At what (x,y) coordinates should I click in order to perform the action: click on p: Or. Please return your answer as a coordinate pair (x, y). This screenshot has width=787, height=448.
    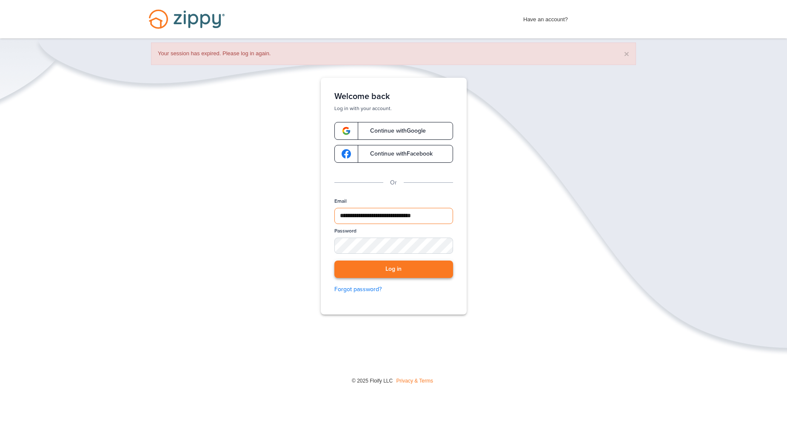
    Looking at the image, I should click on (393, 183).